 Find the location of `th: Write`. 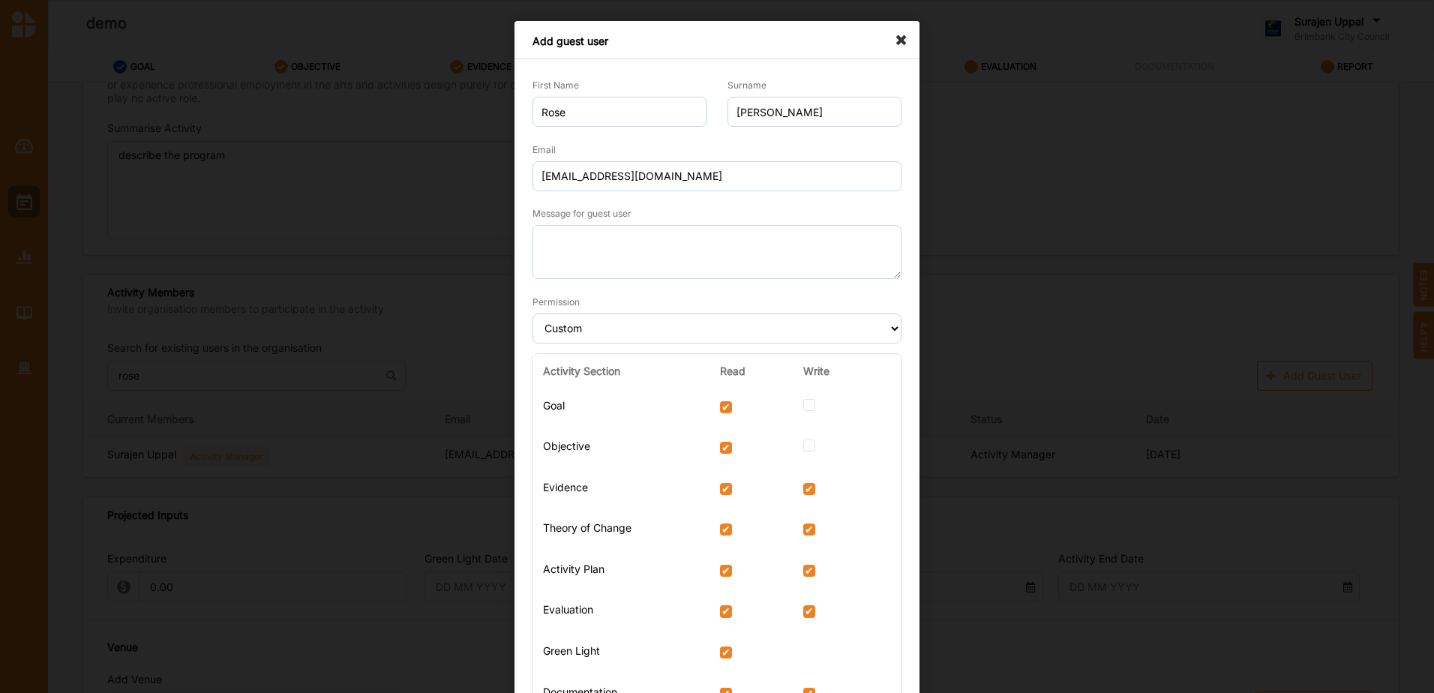

th: Write is located at coordinates (847, 371).